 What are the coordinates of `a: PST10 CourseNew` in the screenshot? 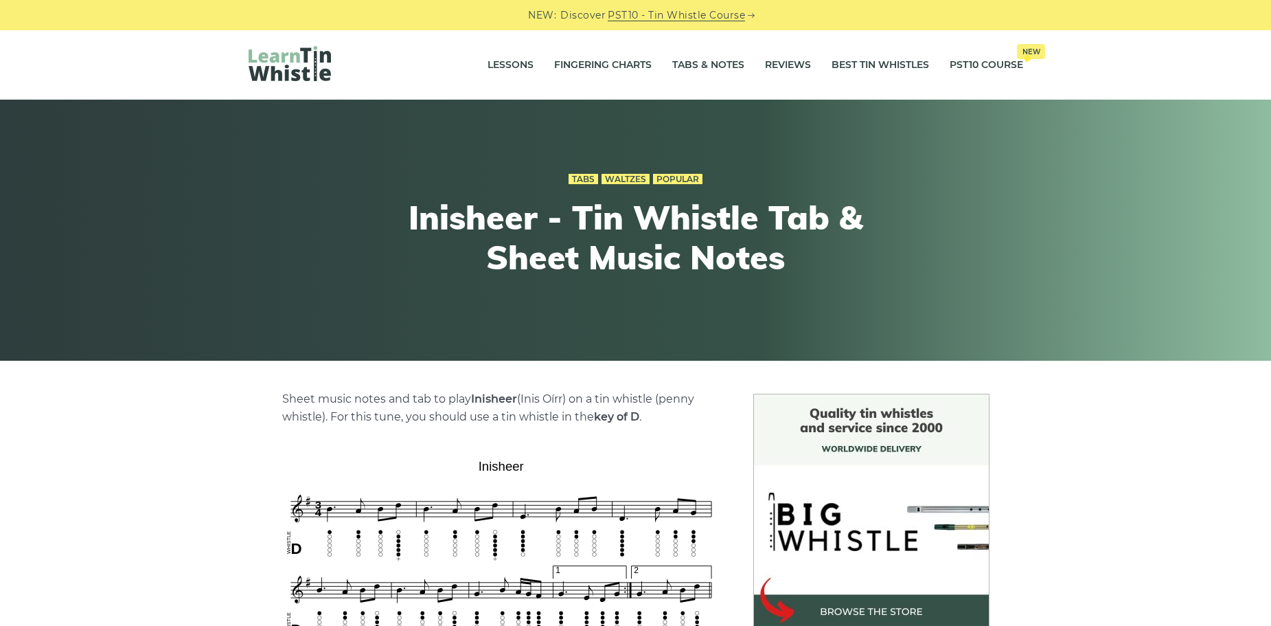 It's located at (986, 65).